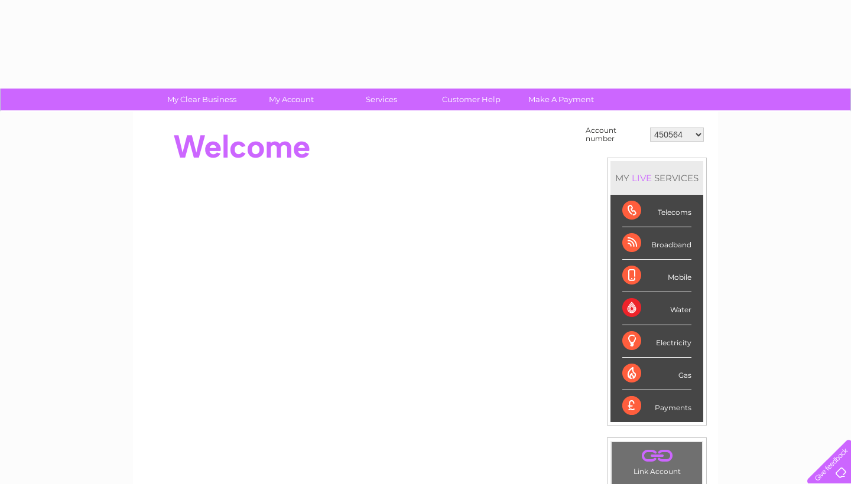  Describe the element at coordinates (291, 99) in the screenshot. I see `a: My Account` at that location.